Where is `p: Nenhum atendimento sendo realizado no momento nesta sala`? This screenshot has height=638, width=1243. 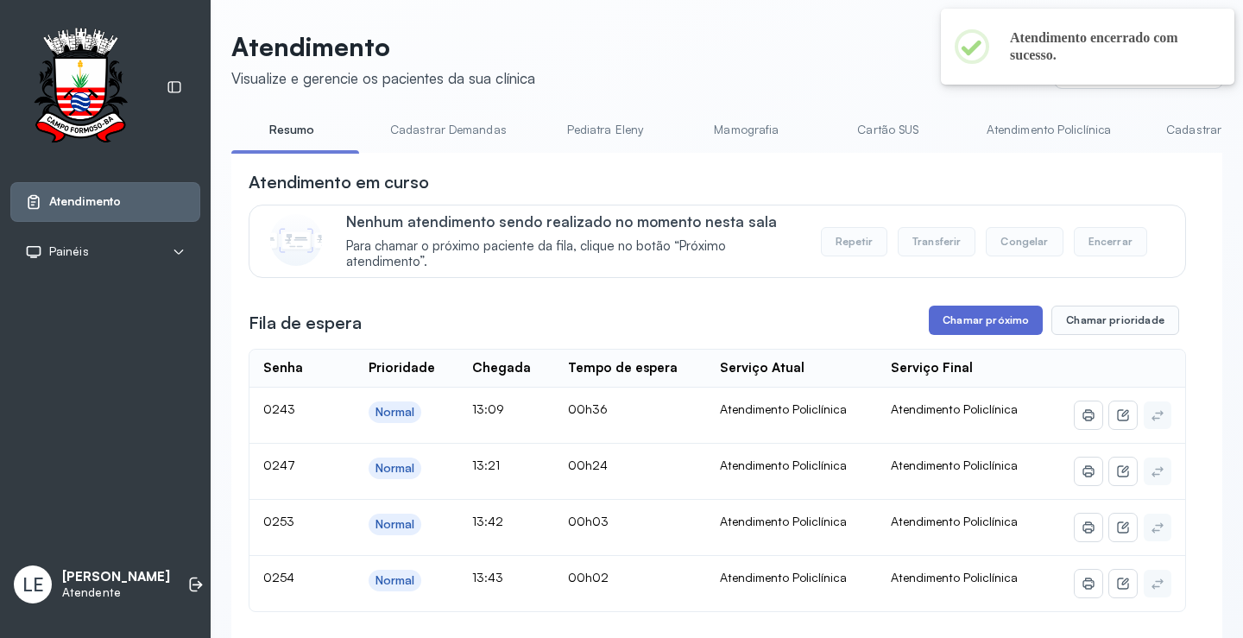 p: Nenhum atendimento sendo realizado no momento nesta sala is located at coordinates (574, 221).